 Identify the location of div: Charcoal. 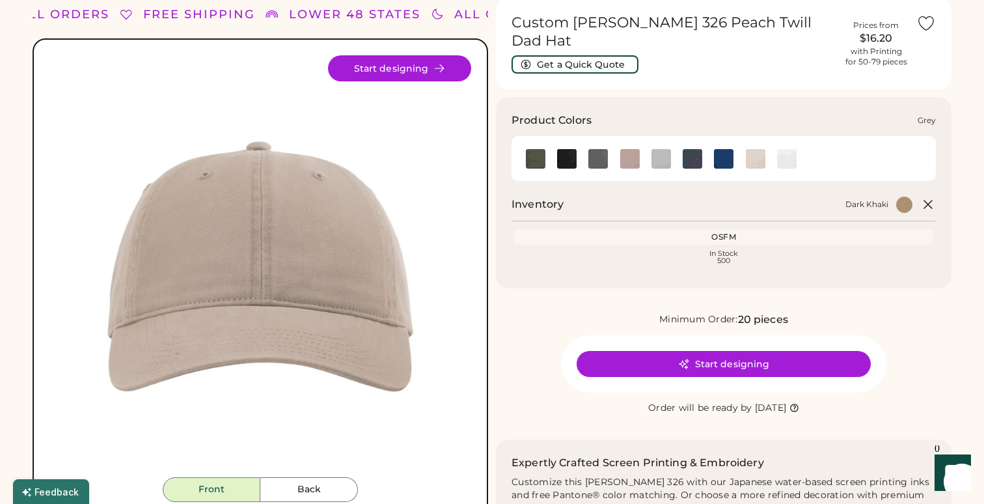
(598, 159).